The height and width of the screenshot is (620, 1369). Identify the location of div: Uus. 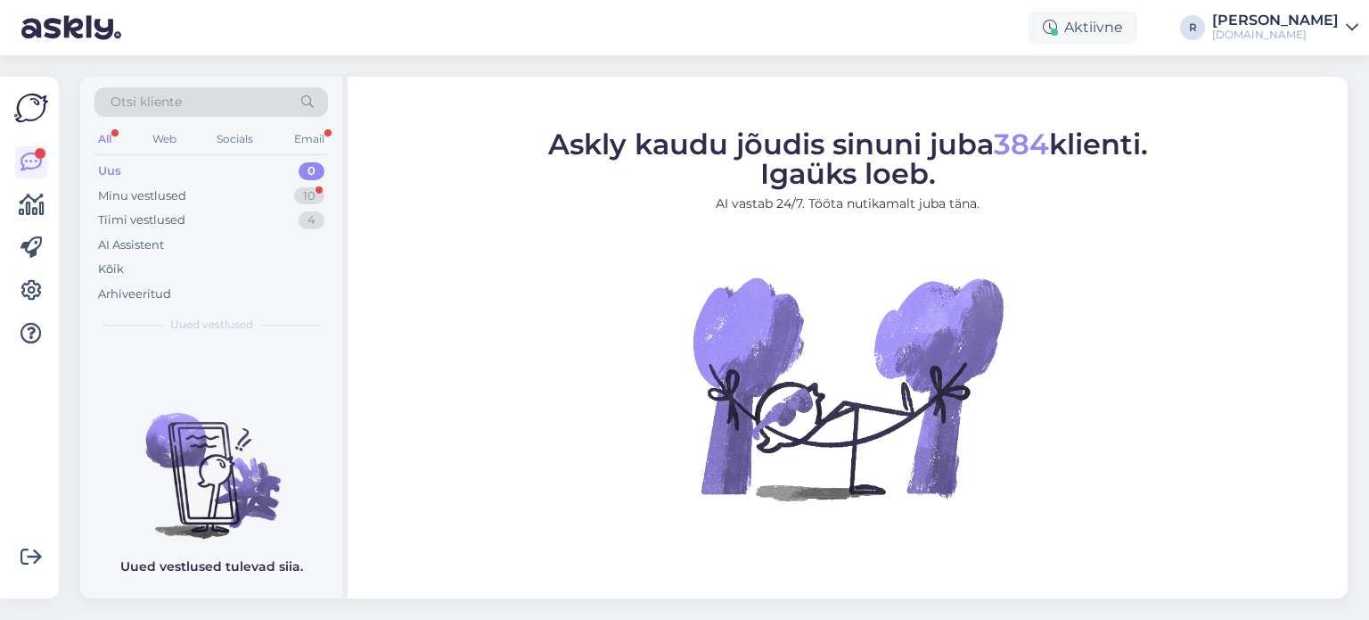
(110, 171).